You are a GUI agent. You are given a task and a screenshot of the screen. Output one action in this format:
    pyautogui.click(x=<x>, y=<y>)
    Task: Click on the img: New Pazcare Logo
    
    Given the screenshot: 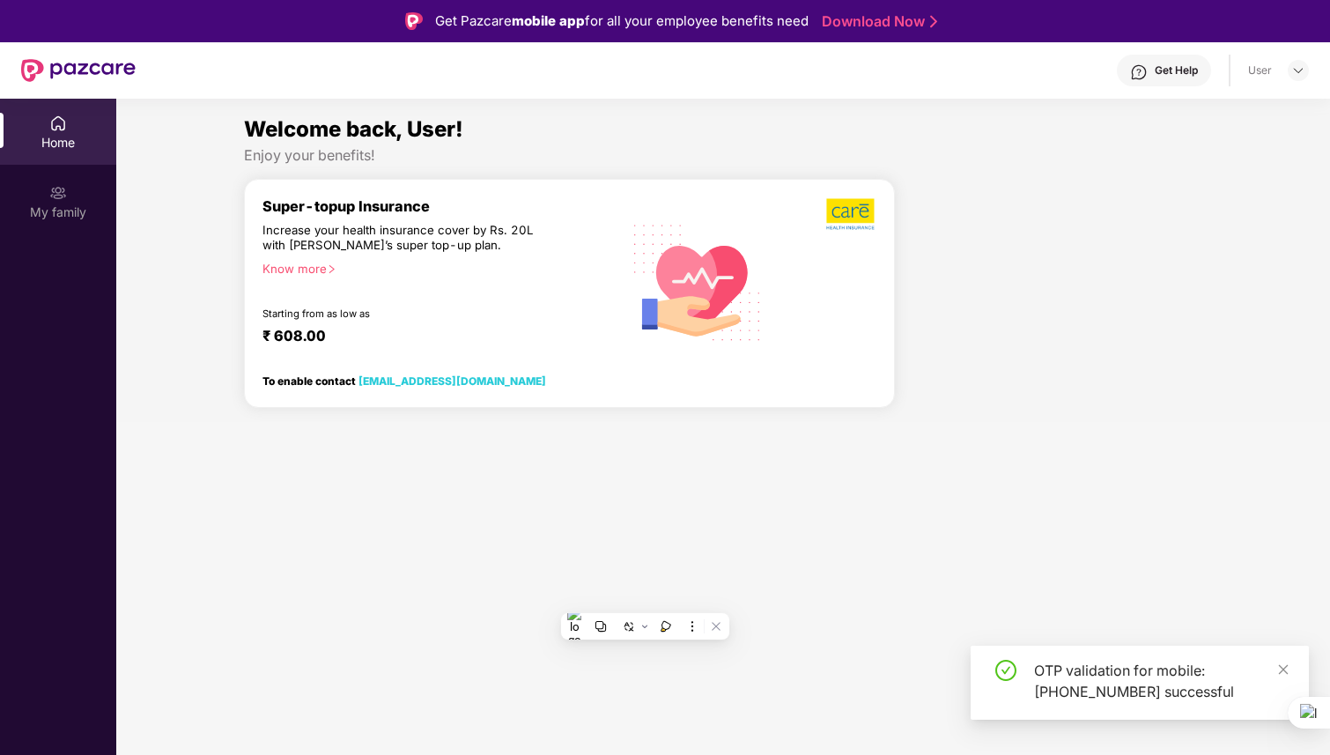 What is the action you would take?
    pyautogui.click(x=78, y=70)
    